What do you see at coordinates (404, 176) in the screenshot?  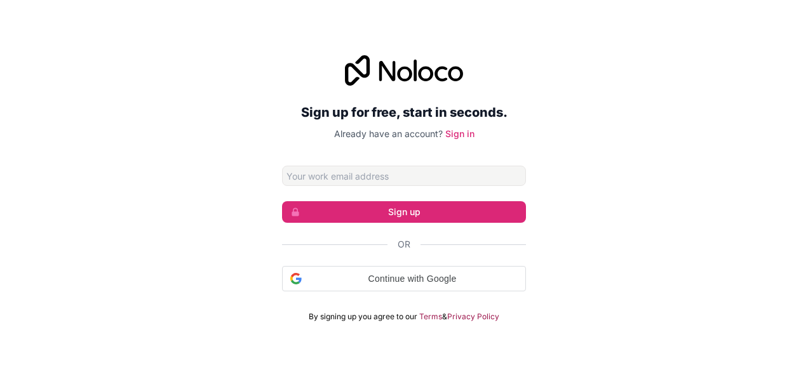 I see `input: Email address` at bounding box center [404, 176].